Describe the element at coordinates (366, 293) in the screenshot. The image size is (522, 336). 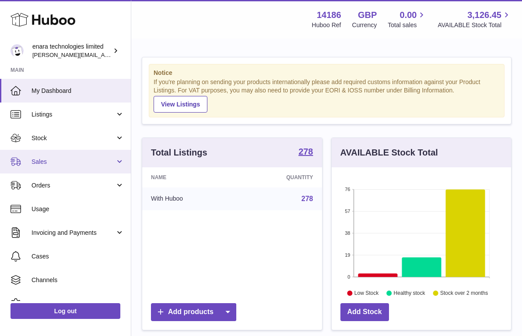
I see `text: Low Stock` at that location.